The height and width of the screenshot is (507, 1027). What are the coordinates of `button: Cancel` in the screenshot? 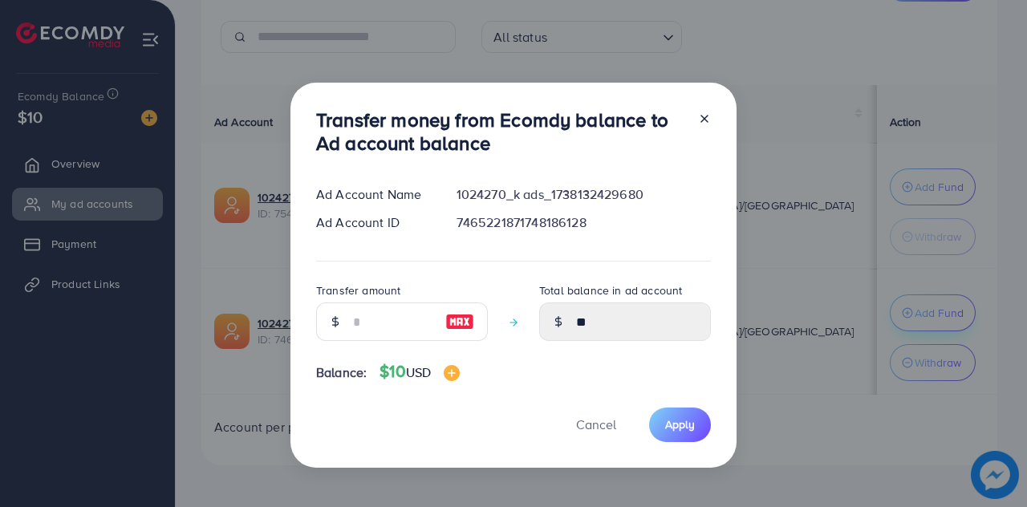 It's located at (596, 425).